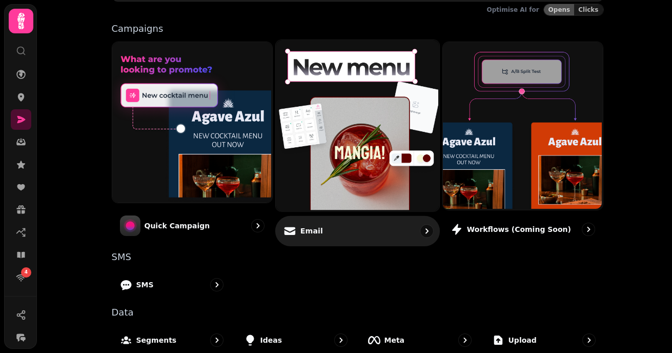  Describe the element at coordinates (588, 10) in the screenshot. I see `span: Clicks` at that location.